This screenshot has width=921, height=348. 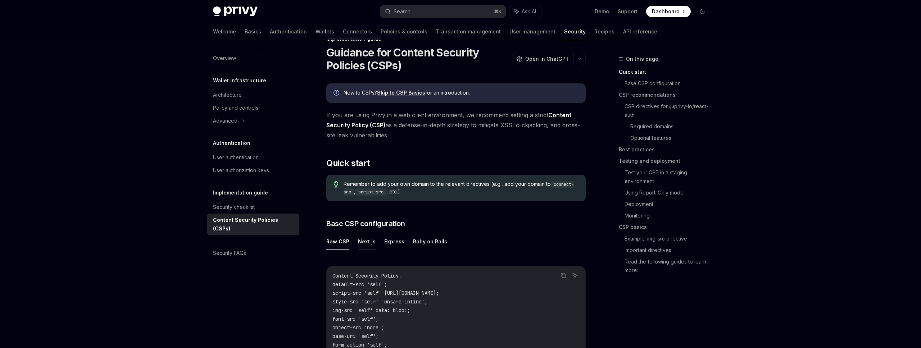 What do you see at coordinates (232, 143) in the screenshot?
I see `h5: Authentication` at bounding box center [232, 143].